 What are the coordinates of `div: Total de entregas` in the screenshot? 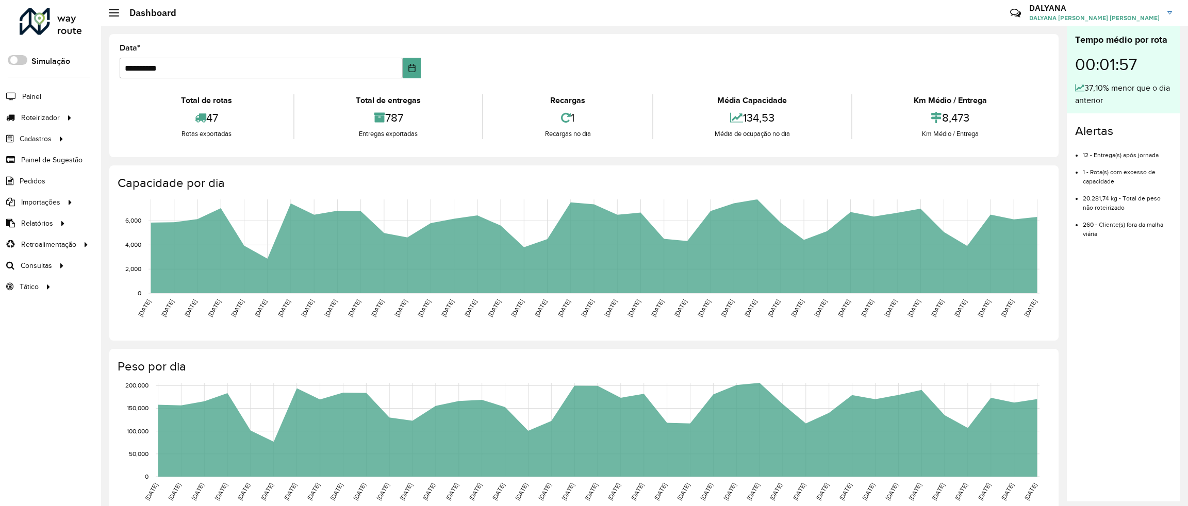 It's located at (388, 101).